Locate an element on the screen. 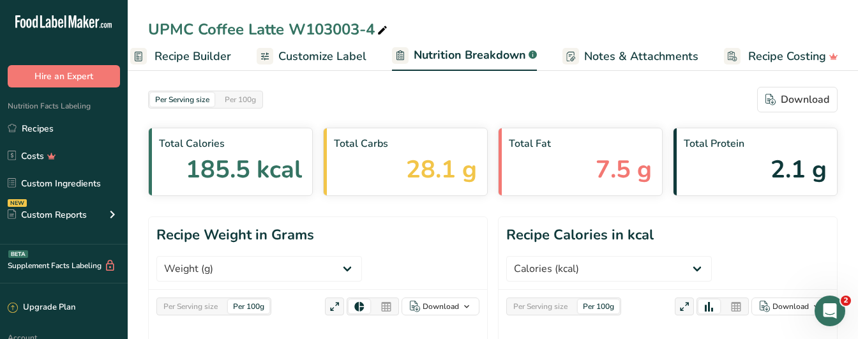 Image resolution: width=858 pixels, height=339 pixels. span: Total Protein is located at coordinates (756, 144).